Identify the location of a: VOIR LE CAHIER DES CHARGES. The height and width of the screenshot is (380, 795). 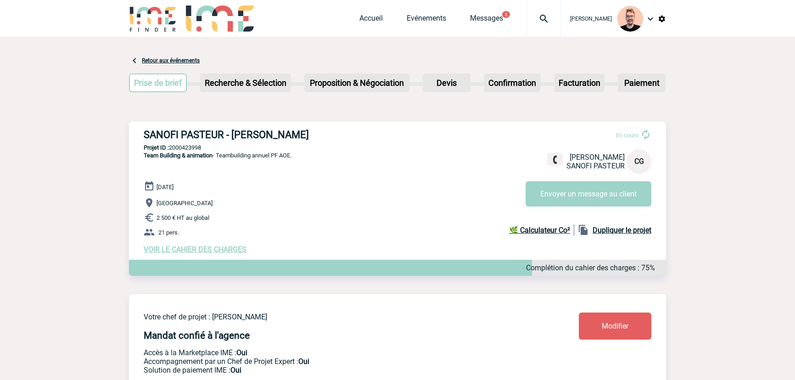
(195, 249).